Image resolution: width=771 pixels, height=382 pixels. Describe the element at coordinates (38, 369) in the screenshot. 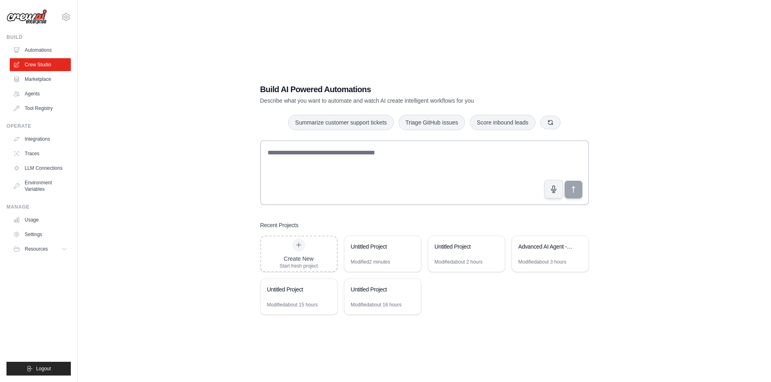

I see `button: Logout` at that location.